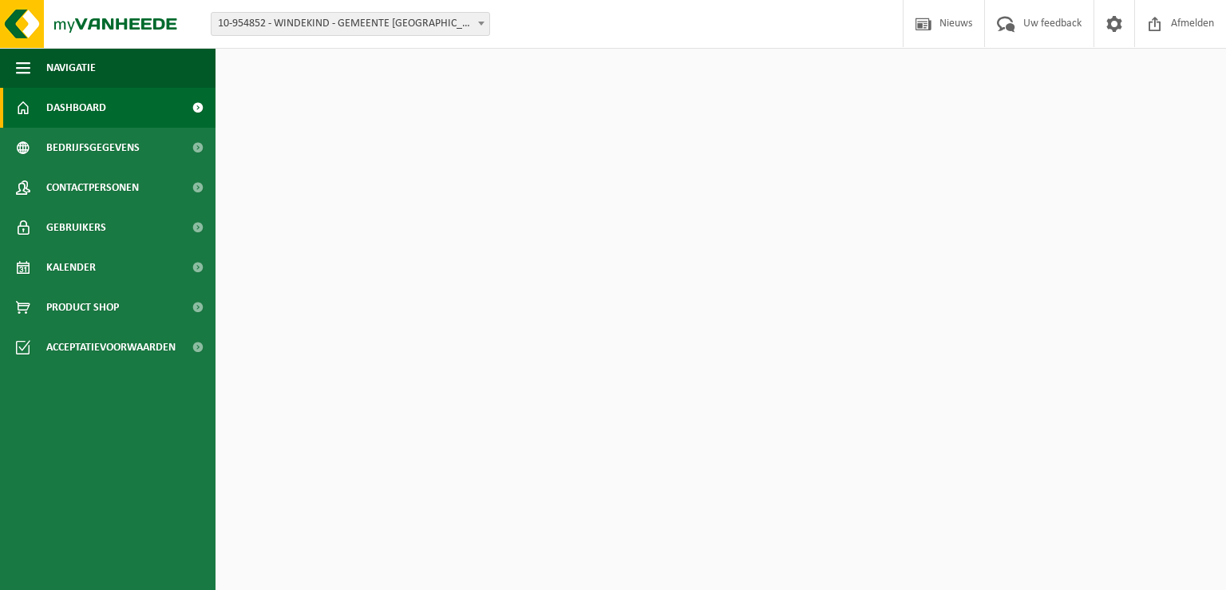 Image resolution: width=1226 pixels, height=590 pixels. What do you see at coordinates (76, 108) in the screenshot?
I see `span: Dashboard` at bounding box center [76, 108].